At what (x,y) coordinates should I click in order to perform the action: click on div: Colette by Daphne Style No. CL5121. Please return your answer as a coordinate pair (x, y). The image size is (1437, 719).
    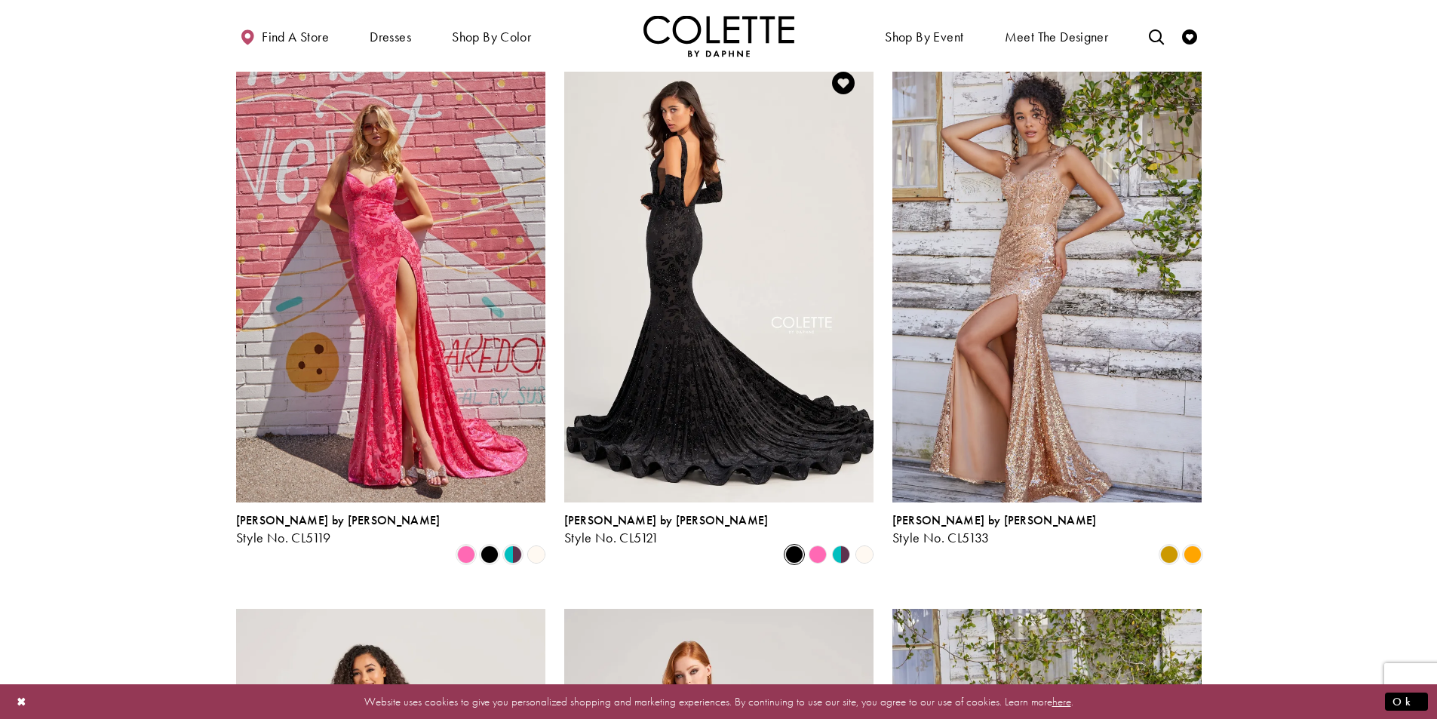
    Looking at the image, I should click on (666, 530).